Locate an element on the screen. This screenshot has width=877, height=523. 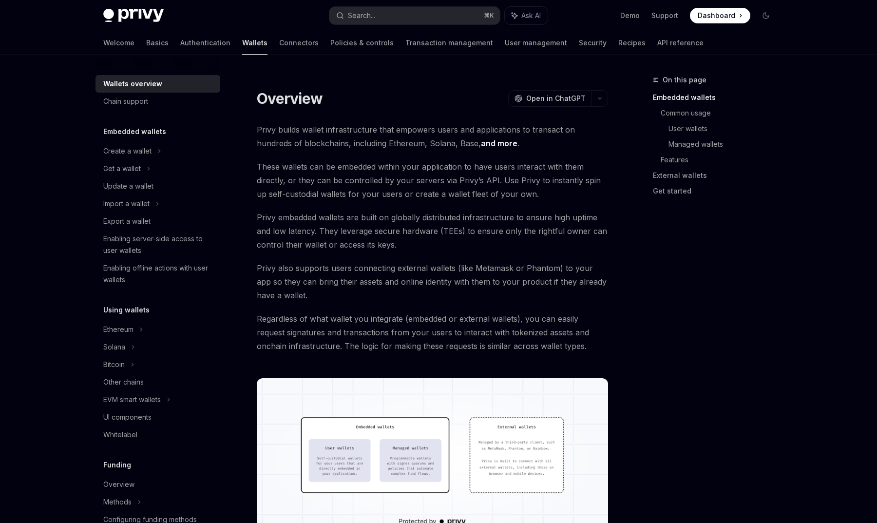
div: Enabling server-side access to user wallets is located at coordinates (159, 245).